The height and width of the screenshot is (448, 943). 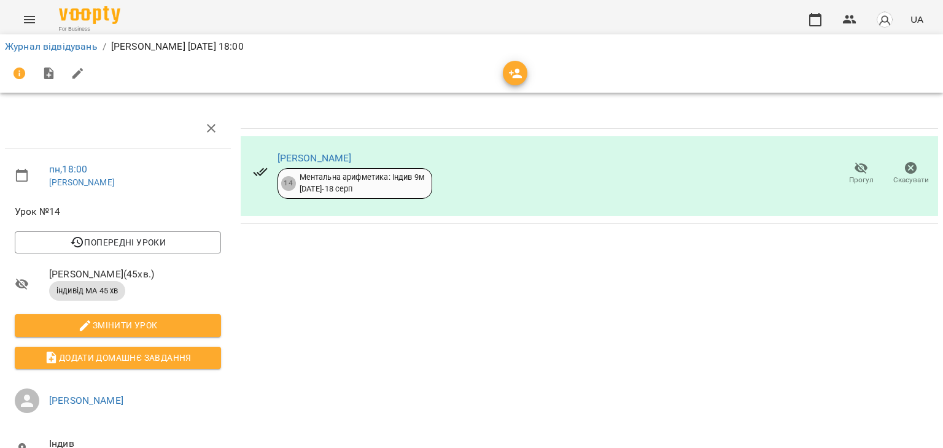 I want to click on div: 14, so click(x=288, y=184).